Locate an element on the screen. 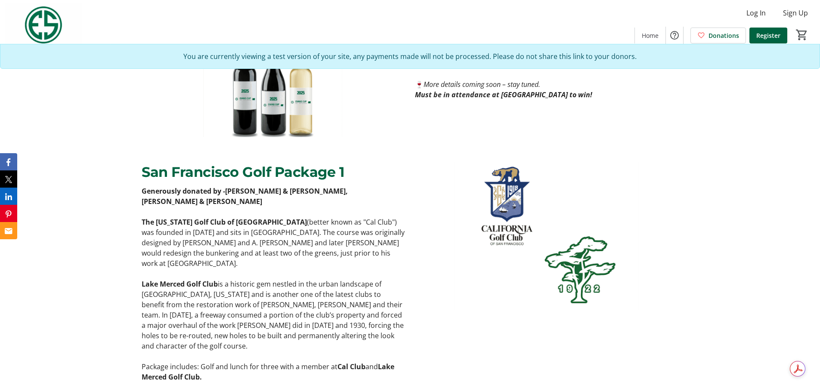 The image size is (820, 392). span: Package includes: Golf and lunch for three with a member at is located at coordinates (239, 367).